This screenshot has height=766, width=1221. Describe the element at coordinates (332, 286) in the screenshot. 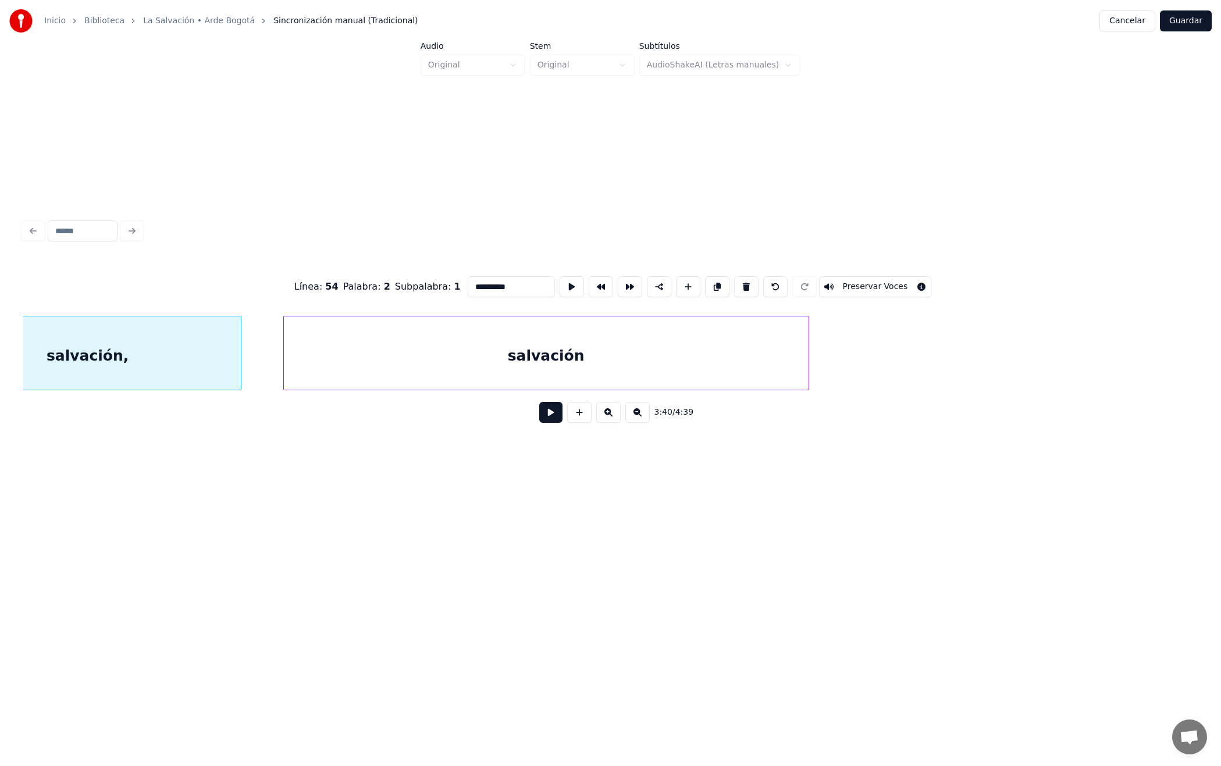

I see `span: 54` at that location.